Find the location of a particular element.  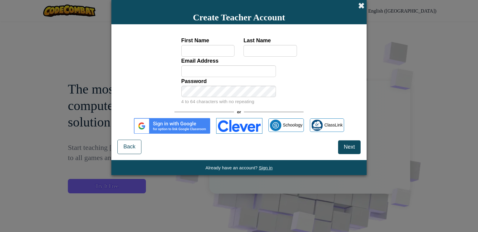

span: Sign in is located at coordinates (266, 168).